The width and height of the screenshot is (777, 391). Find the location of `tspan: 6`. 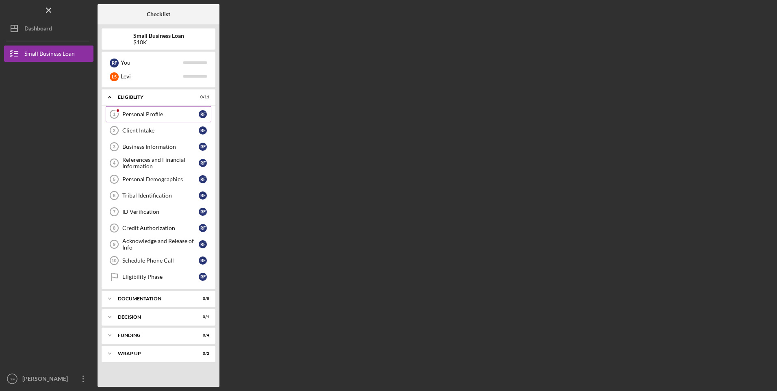

tspan: 6 is located at coordinates (114, 195).